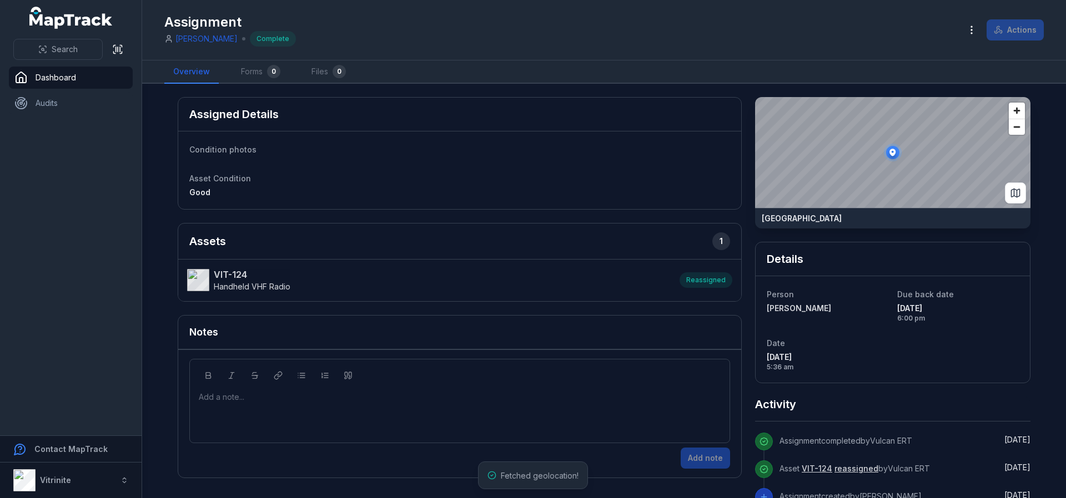 This screenshot has height=498, width=1066. What do you see at coordinates (71, 449) in the screenshot?
I see `strong: Contact MapTrack` at bounding box center [71, 449].